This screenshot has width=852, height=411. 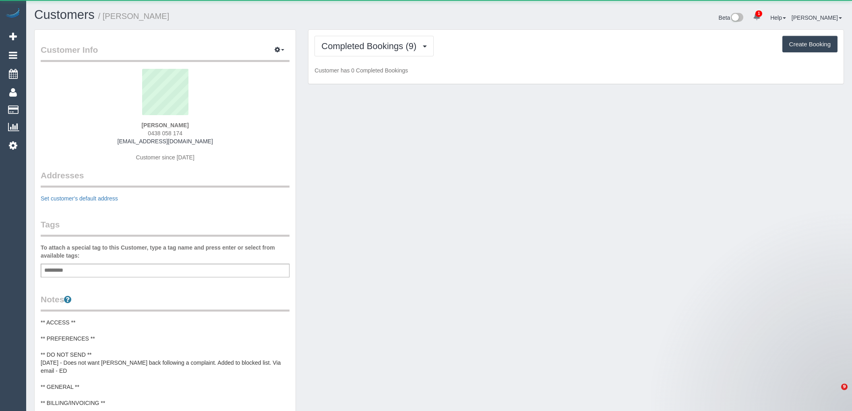 What do you see at coordinates (165, 227) in the screenshot?
I see `legend: Tags` at bounding box center [165, 227].